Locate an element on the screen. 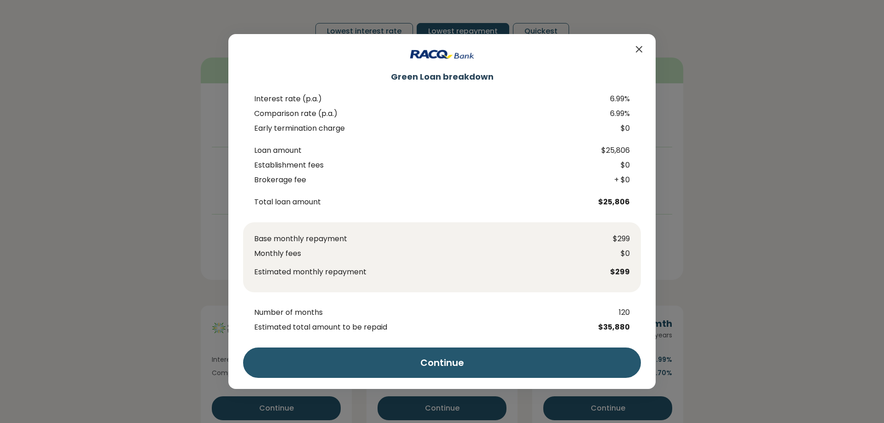 This screenshot has height=423, width=884. span: Early termination charge is located at coordinates (424, 128).